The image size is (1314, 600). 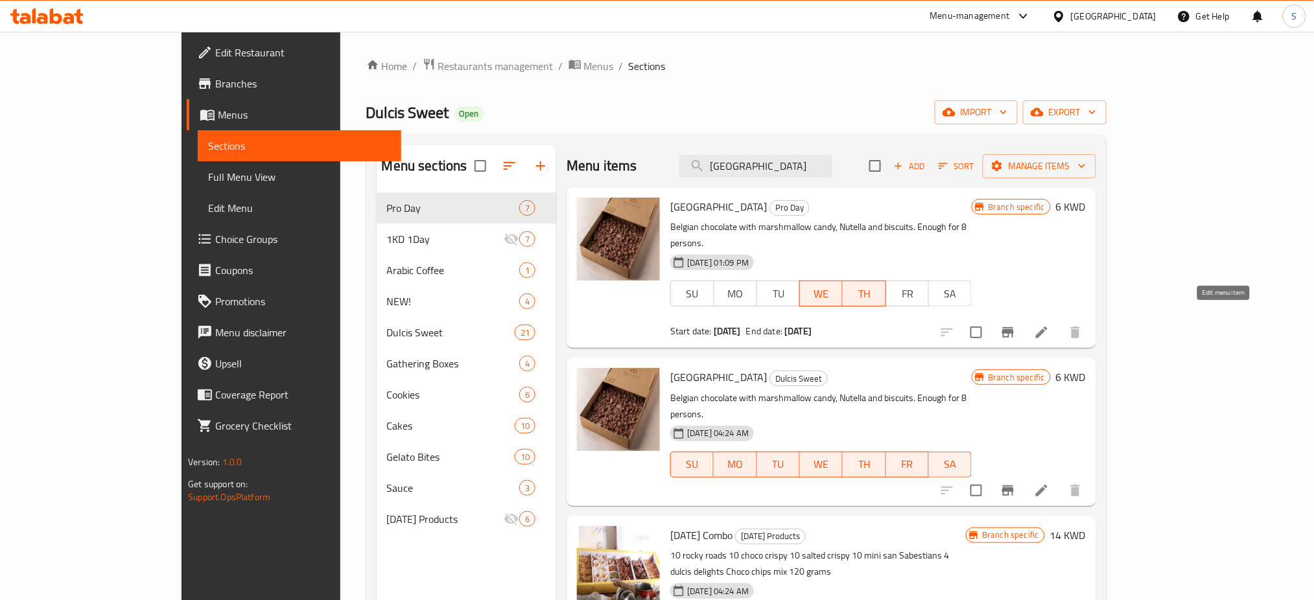 What do you see at coordinates (408, 112) in the screenshot?
I see `span: Dulcis Sweet` at bounding box center [408, 112].